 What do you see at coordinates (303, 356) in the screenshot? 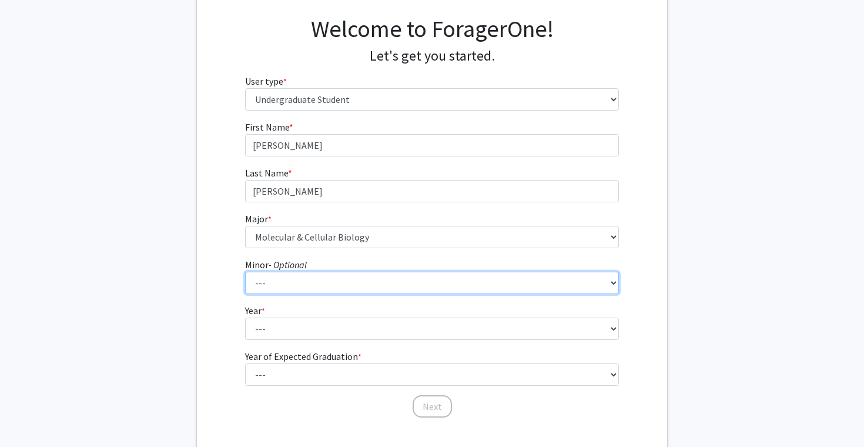
I see `label: Year of Expected Graduation` at bounding box center [303, 356].